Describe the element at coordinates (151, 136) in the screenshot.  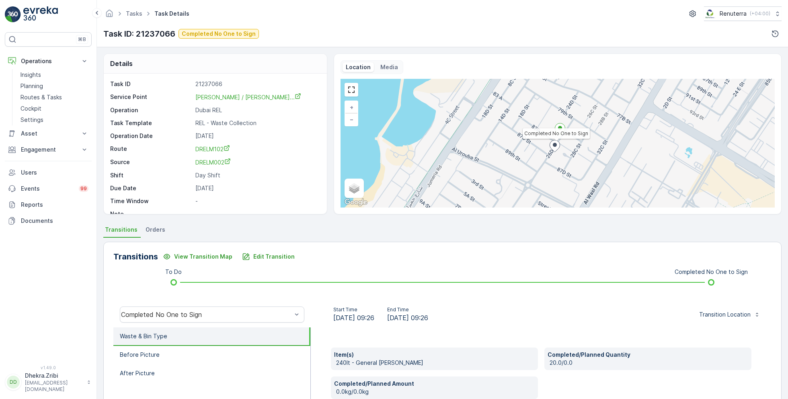
I see `p: Operation Date` at that location.